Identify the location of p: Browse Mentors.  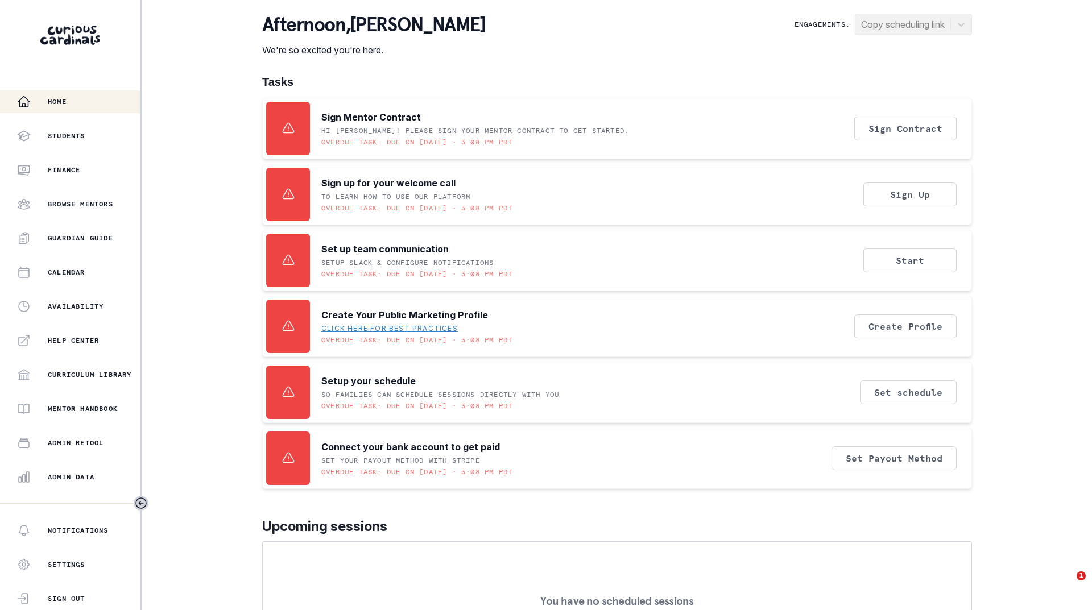
(80, 204).